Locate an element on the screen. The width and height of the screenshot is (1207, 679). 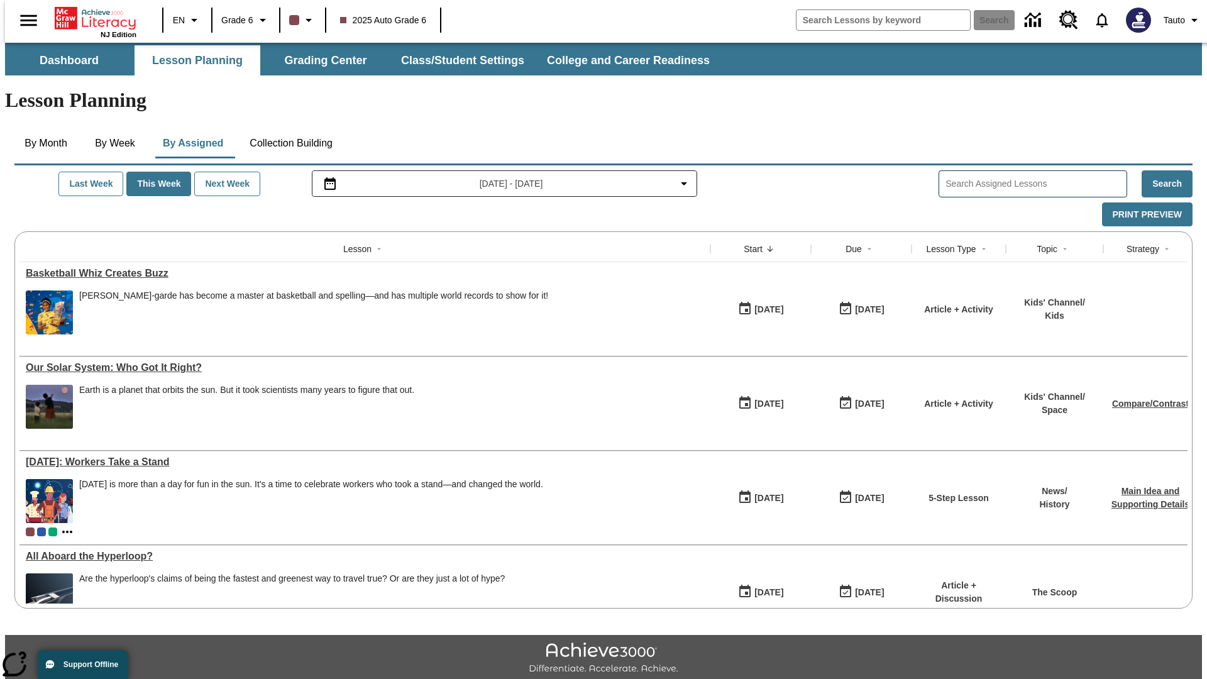
div: Lesson is located at coordinates (357, 249).